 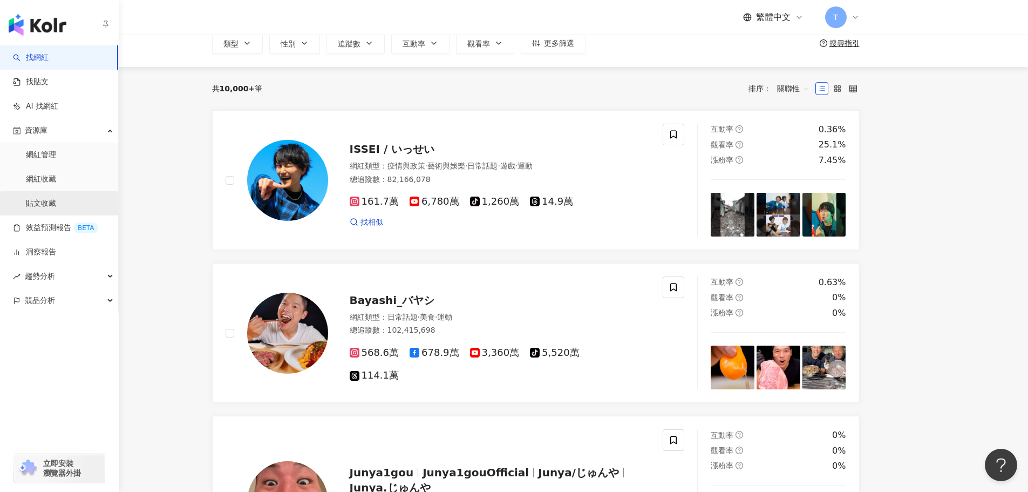 I want to click on div: 0.63%, so click(x=832, y=282).